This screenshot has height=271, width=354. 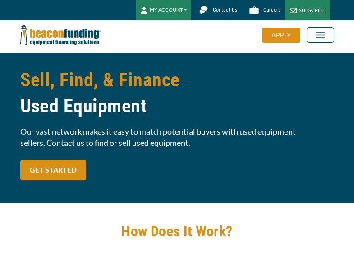 What do you see at coordinates (53, 170) in the screenshot?
I see `a: GET STARTED` at bounding box center [53, 170].